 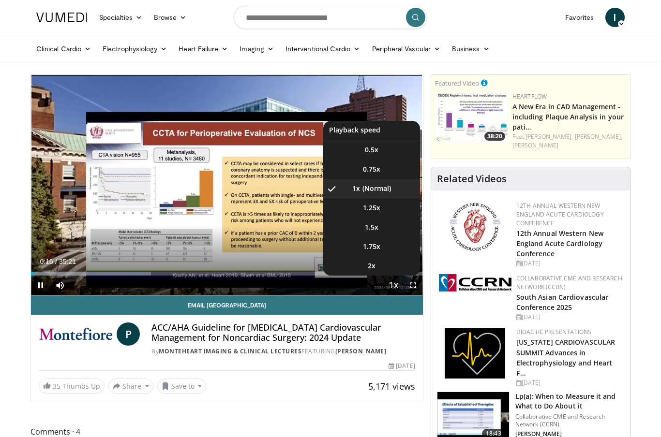 I want to click on a: Collaborative CME and Research Network (CCRN), so click(x=569, y=282).